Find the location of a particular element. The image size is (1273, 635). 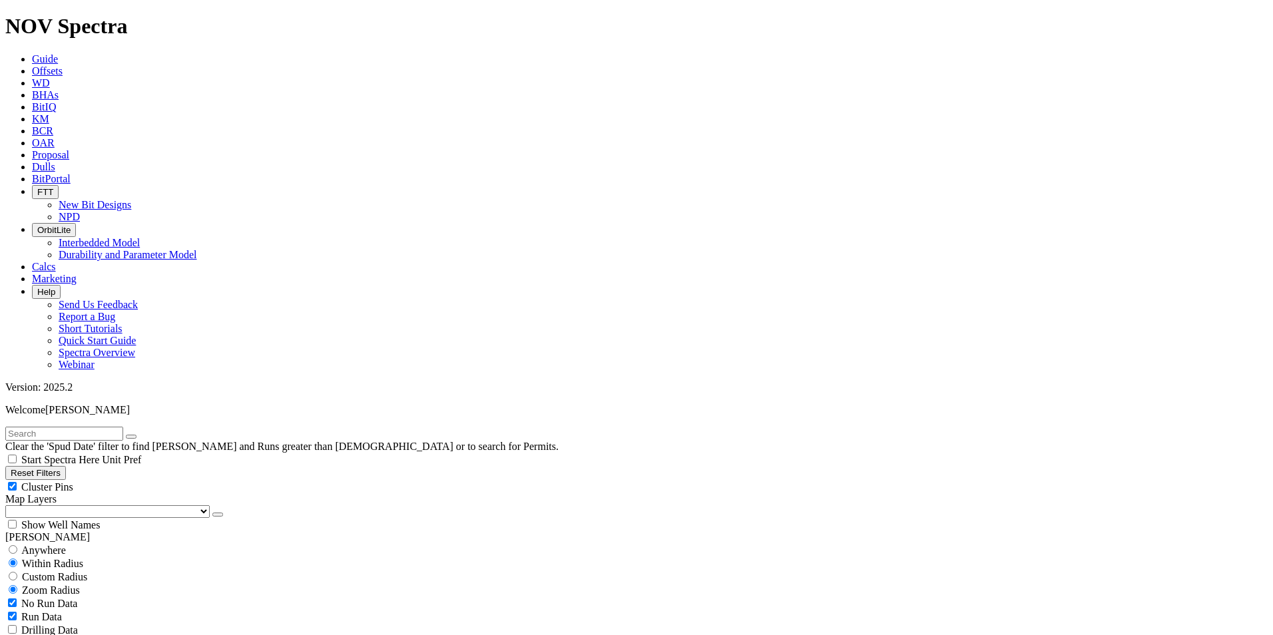

a: Send Us Feedback is located at coordinates (98, 304).